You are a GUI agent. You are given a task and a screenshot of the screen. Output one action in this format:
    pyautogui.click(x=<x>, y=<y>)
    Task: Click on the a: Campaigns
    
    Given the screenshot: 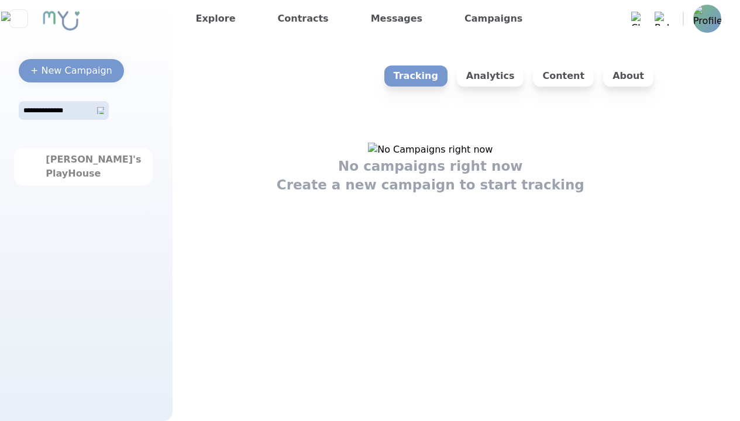 What is the action you would take?
    pyautogui.click(x=493, y=19)
    